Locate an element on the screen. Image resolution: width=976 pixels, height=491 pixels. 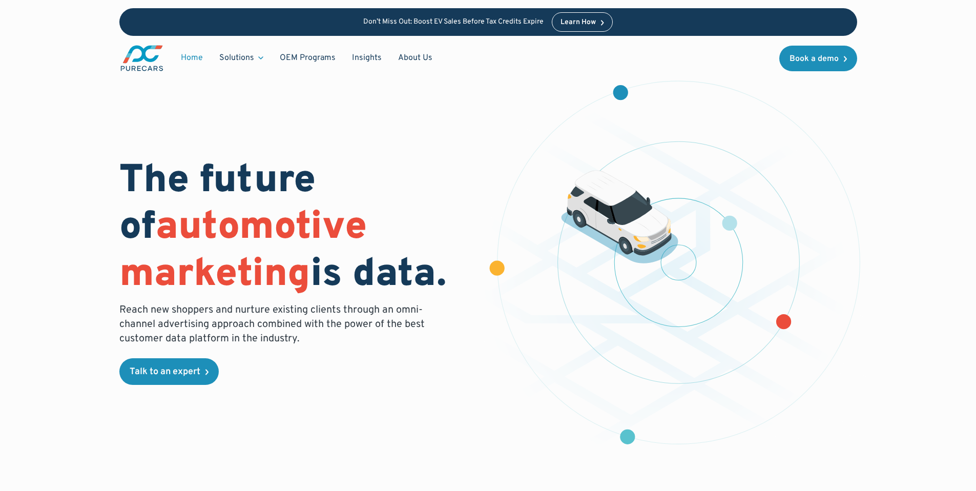
img: illustration of a vehicle is located at coordinates (620, 217).